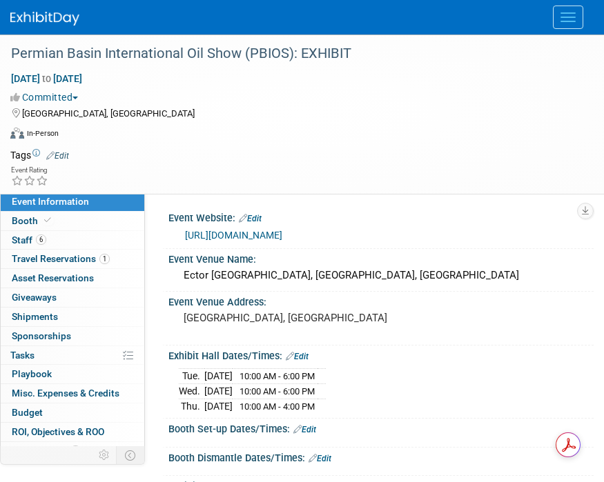  Describe the element at coordinates (39, 155) in the screenshot. I see `td: Tags` at that location.